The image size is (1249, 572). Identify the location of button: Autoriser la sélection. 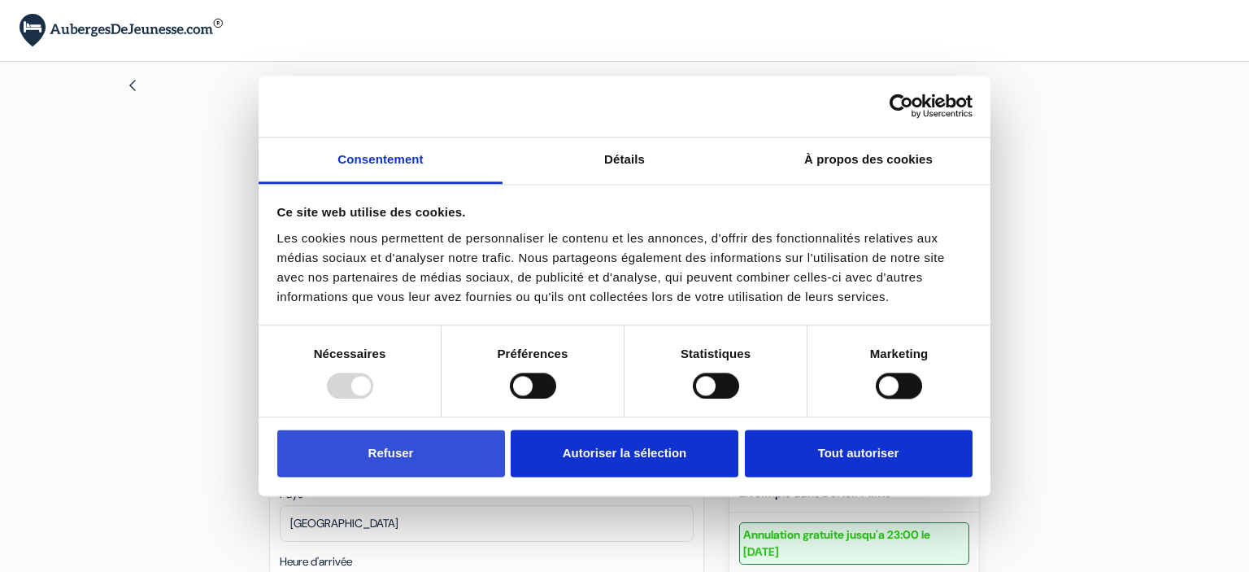
(625, 454).